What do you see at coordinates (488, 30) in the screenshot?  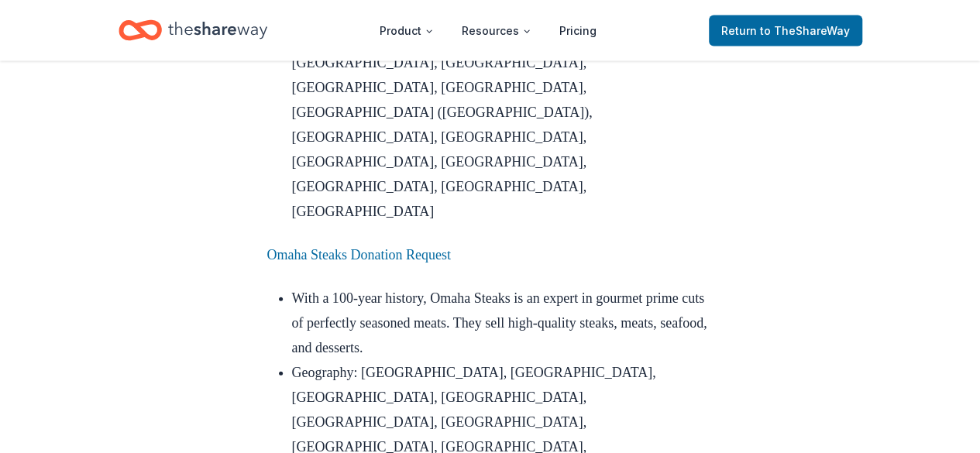 I see `nav: Main` at bounding box center [488, 30].